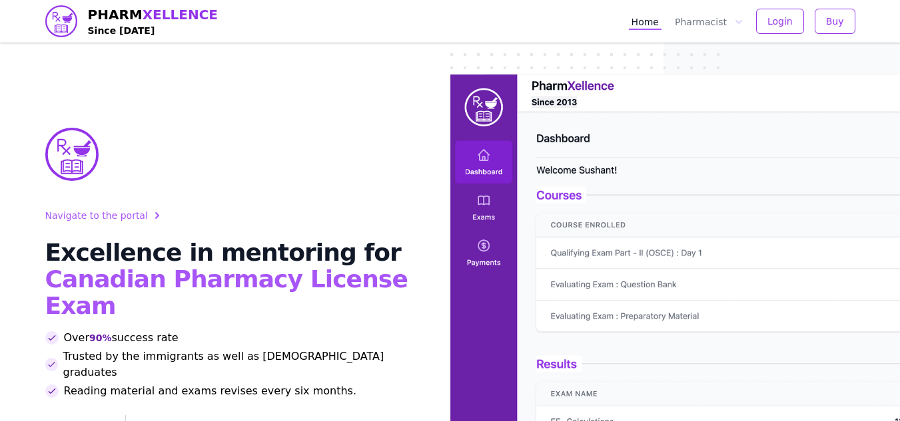 This screenshot has width=900, height=421. Describe the element at coordinates (210, 392) in the screenshot. I see `span: Reading material and exams revises every six months.` at that location.